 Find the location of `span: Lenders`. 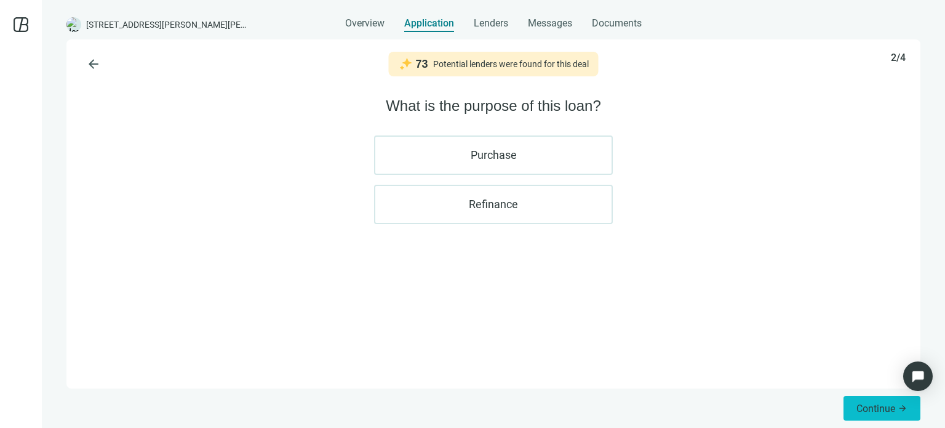

span: Lenders is located at coordinates (491, 23).